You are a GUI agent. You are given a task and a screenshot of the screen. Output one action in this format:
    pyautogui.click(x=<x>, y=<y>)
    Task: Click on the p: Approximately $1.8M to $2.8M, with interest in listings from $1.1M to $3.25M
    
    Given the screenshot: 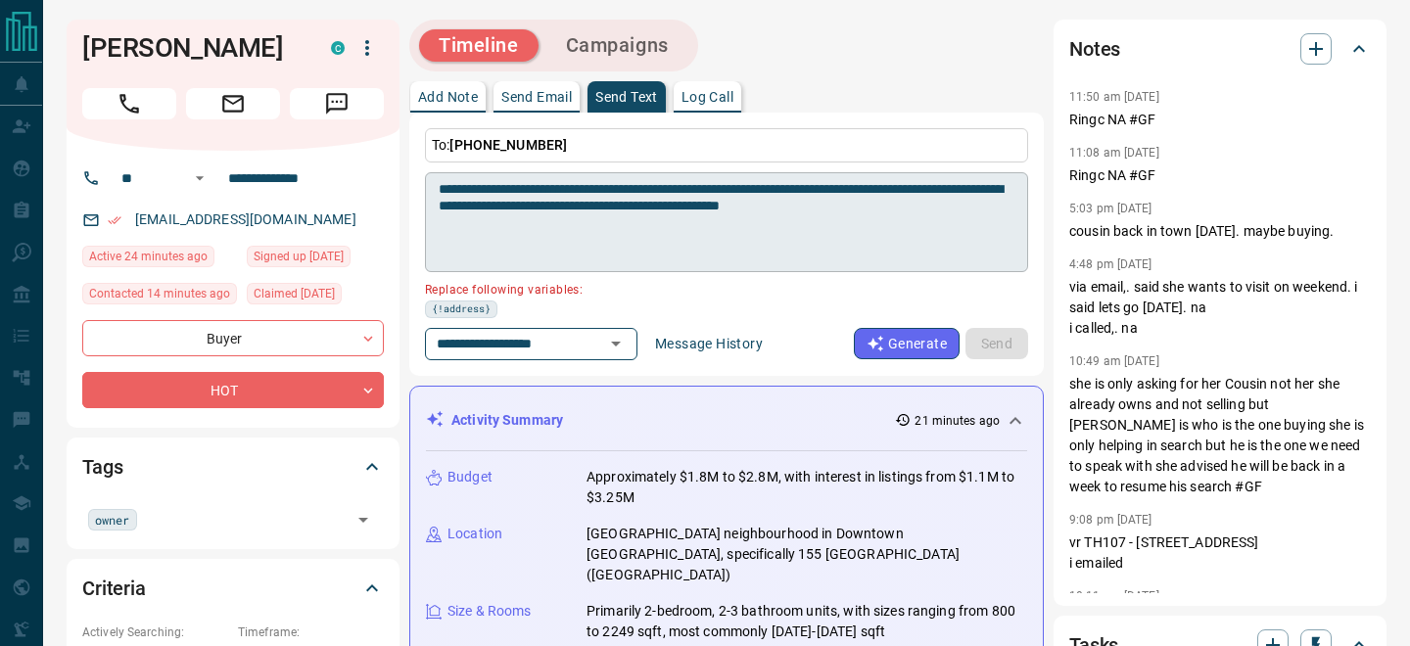 What is the action you would take?
    pyautogui.click(x=807, y=488)
    